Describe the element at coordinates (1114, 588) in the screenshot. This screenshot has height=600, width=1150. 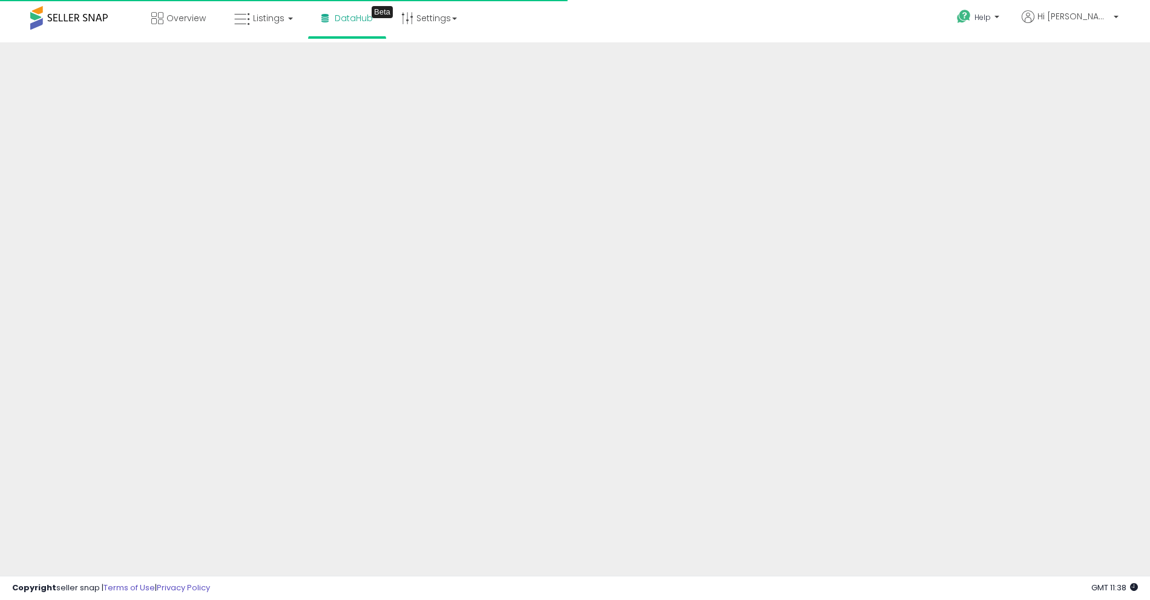
I see `span: 2025-09-18 11:38 GMT` at that location.